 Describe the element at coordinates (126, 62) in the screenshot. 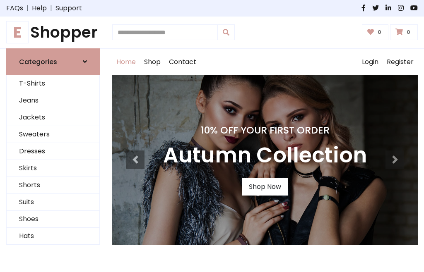

I see `a: Home` at that location.